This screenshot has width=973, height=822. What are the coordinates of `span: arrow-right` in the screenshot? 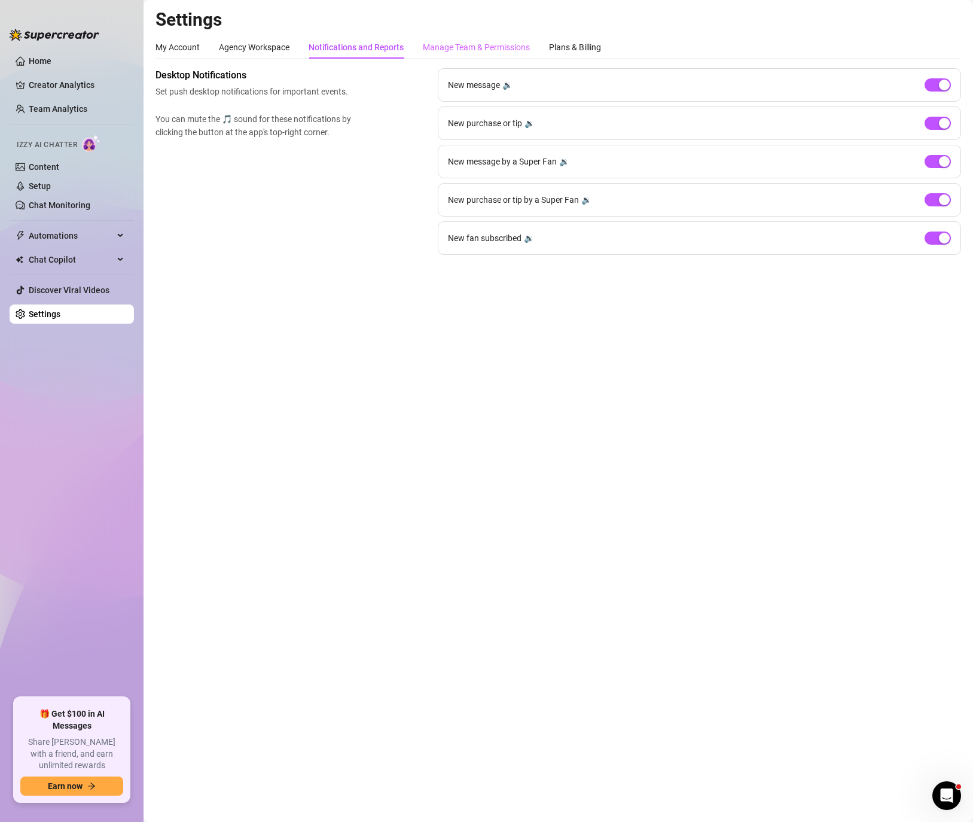 It's located at (92, 786).